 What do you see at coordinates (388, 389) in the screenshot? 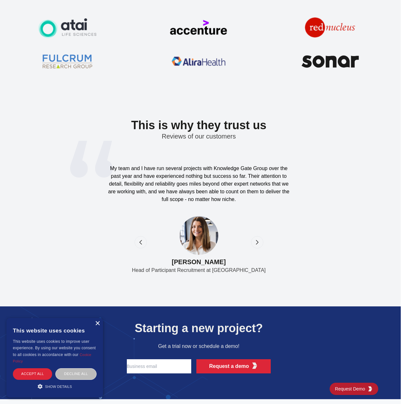
I see `div: Chat Widget` at bounding box center [388, 389].